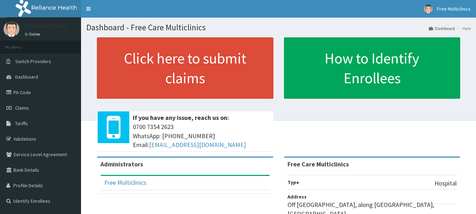 The height and width of the screenshot is (214, 476). I want to click on span: Tariffs, so click(21, 123).